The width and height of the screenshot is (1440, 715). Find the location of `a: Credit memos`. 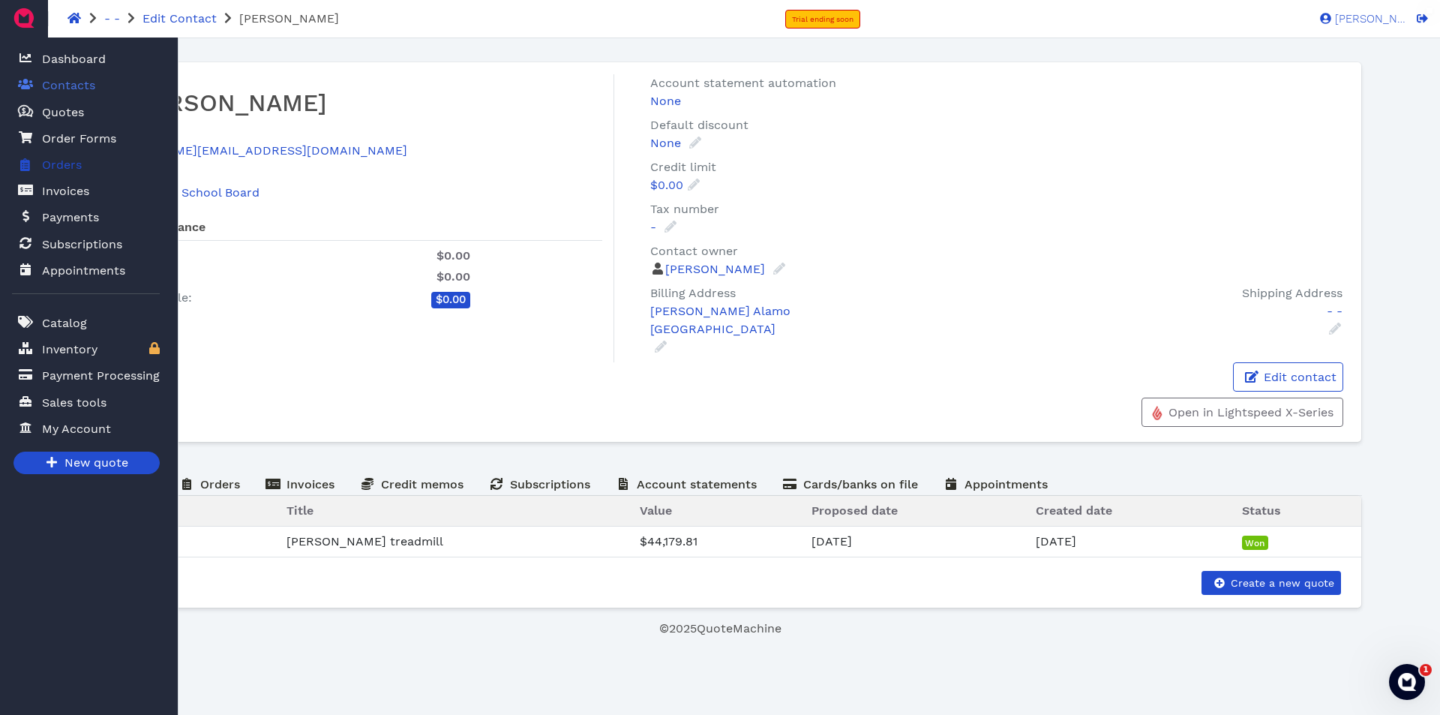

a: Credit memos is located at coordinates (412, 483).